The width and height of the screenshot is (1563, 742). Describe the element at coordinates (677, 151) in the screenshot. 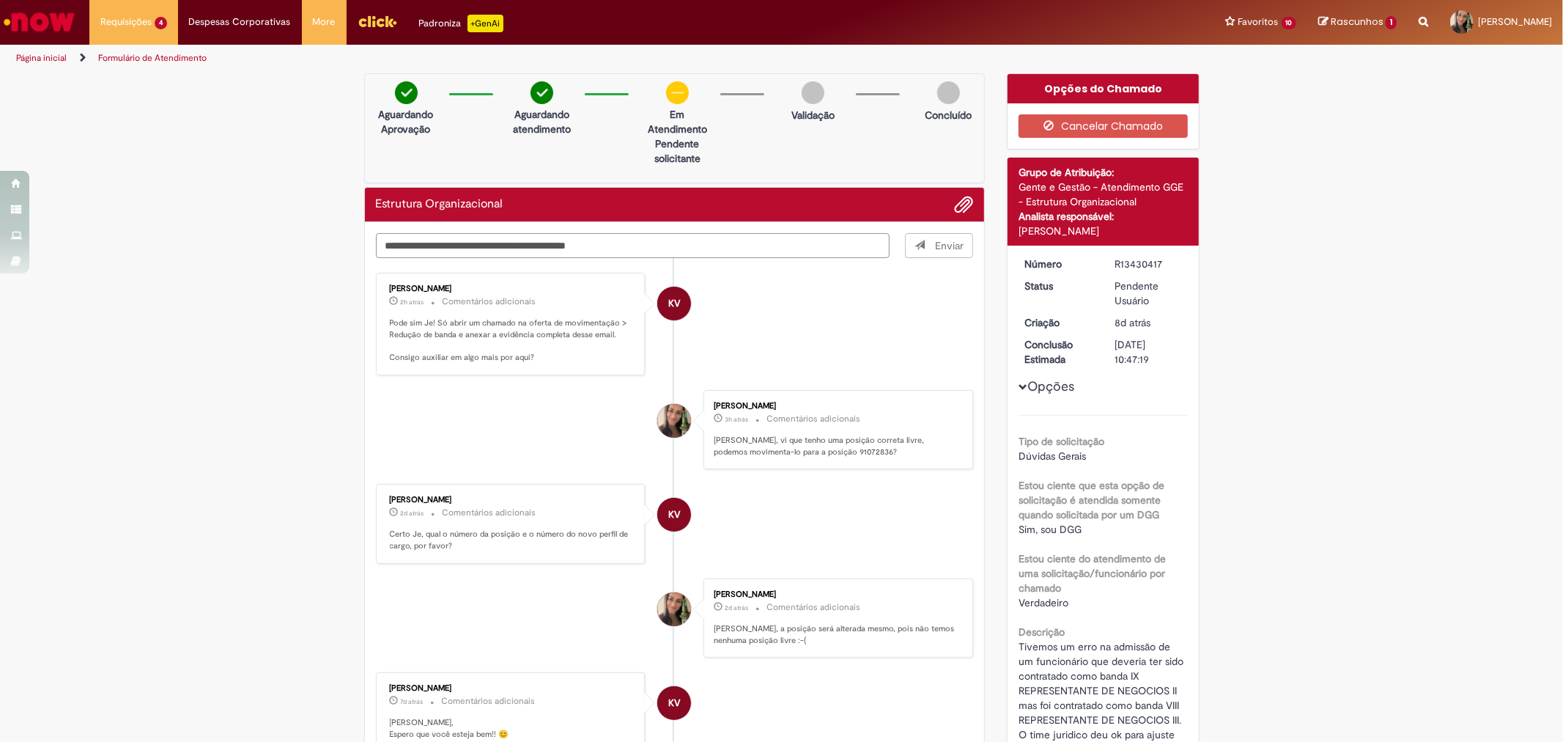

I see `p: Pendente solicitante` at that location.